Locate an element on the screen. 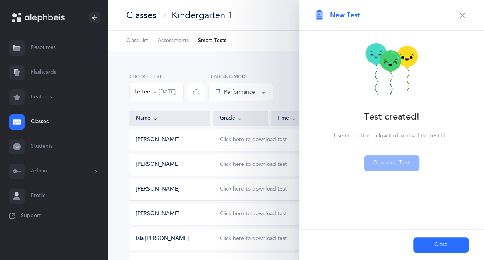 This screenshot has height=260, width=484. label: Choose Test is located at coordinates (156, 76).